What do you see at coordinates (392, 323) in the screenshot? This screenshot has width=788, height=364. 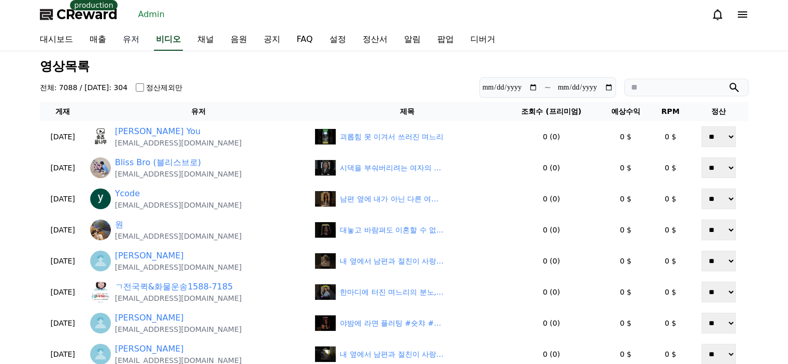 I see `div: 야밤에 라면 플러팅 #숏챠 #shortcha #세상에서가장아픈키스` at bounding box center [392, 323].